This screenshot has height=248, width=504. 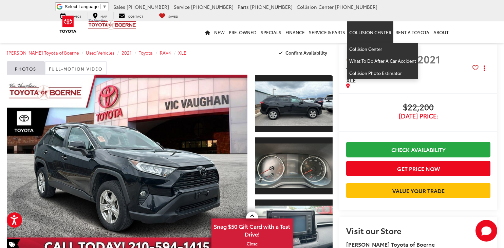 What do you see at coordinates (100, 53) in the screenshot?
I see `span: Used Vehicles` at bounding box center [100, 53].